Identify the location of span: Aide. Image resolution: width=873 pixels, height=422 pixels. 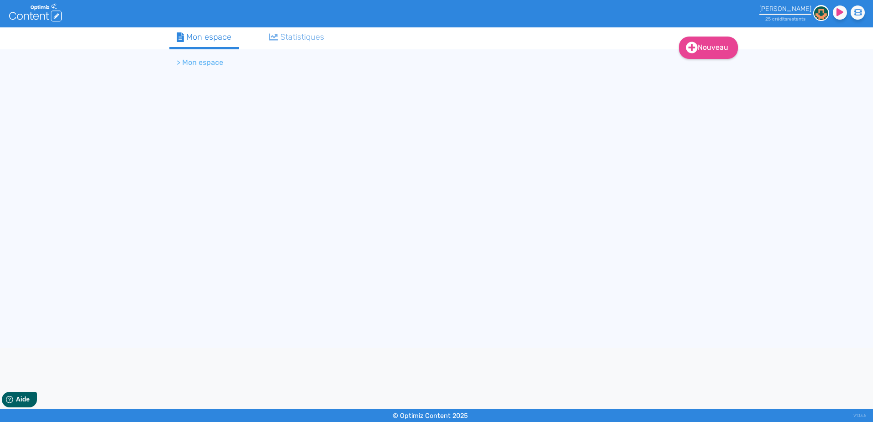
(53, 11).